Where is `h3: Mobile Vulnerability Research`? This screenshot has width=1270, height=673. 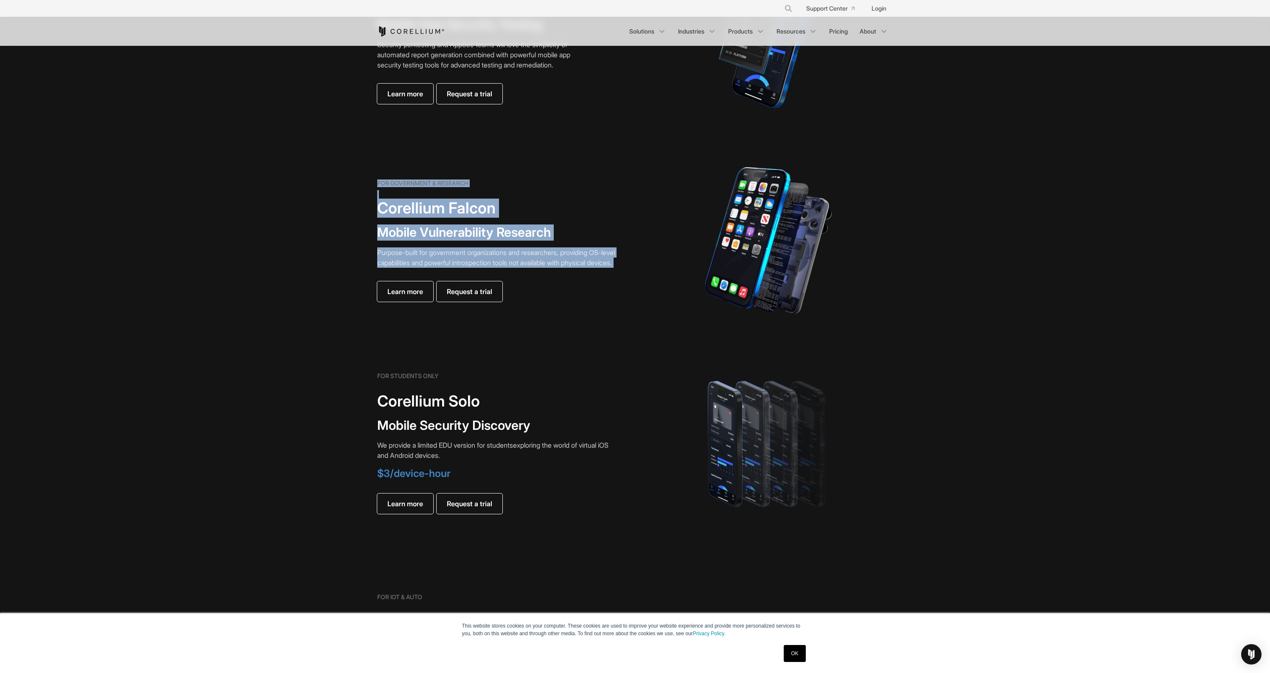 h3: Mobile Vulnerability Research is located at coordinates (496, 233).